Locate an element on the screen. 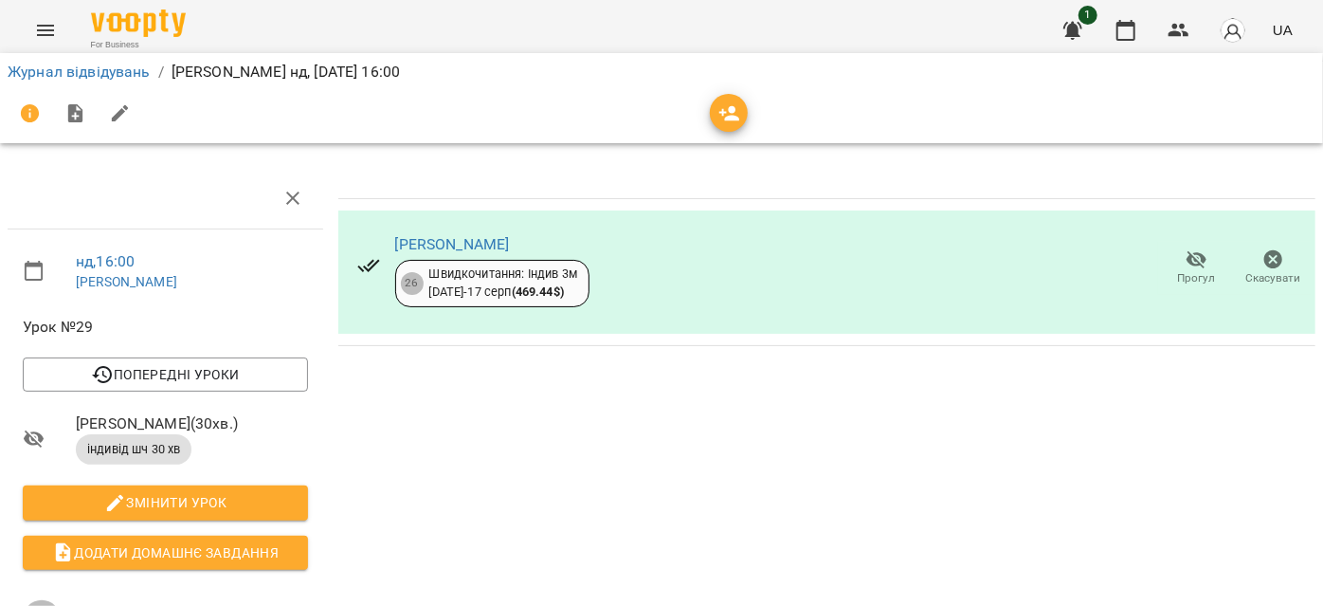 This screenshot has width=1323, height=606. nav: breadcrumb is located at coordinates (662, 72).